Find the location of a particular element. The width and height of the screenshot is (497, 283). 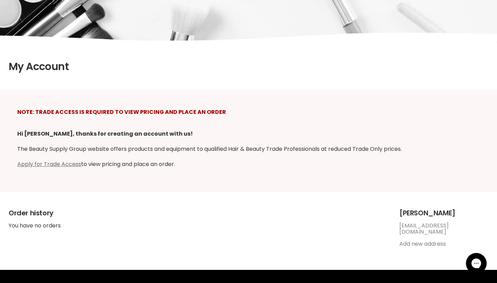

p: The Beauty Supply Group website offers products and equipment to qualified Hair & Beauty Trade Pr... is located at coordinates (249, 149).